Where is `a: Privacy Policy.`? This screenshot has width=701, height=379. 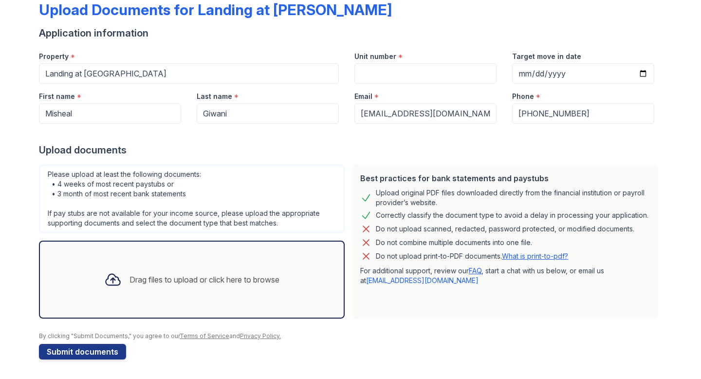
a: Privacy Policy. is located at coordinates (261, 336).